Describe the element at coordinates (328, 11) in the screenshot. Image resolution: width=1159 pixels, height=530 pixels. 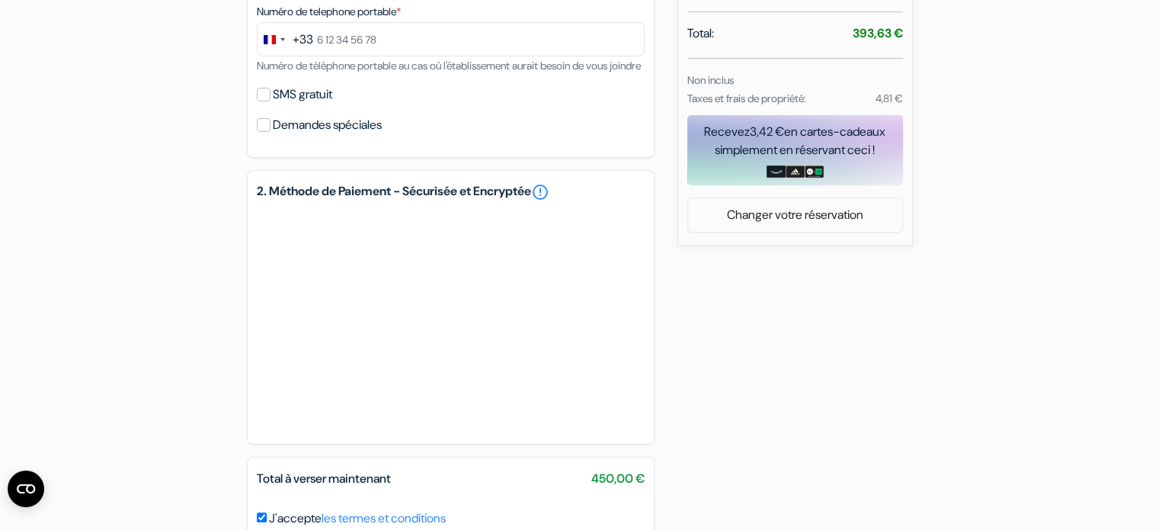
I see `label: Numéro de telephone portable` at that location.